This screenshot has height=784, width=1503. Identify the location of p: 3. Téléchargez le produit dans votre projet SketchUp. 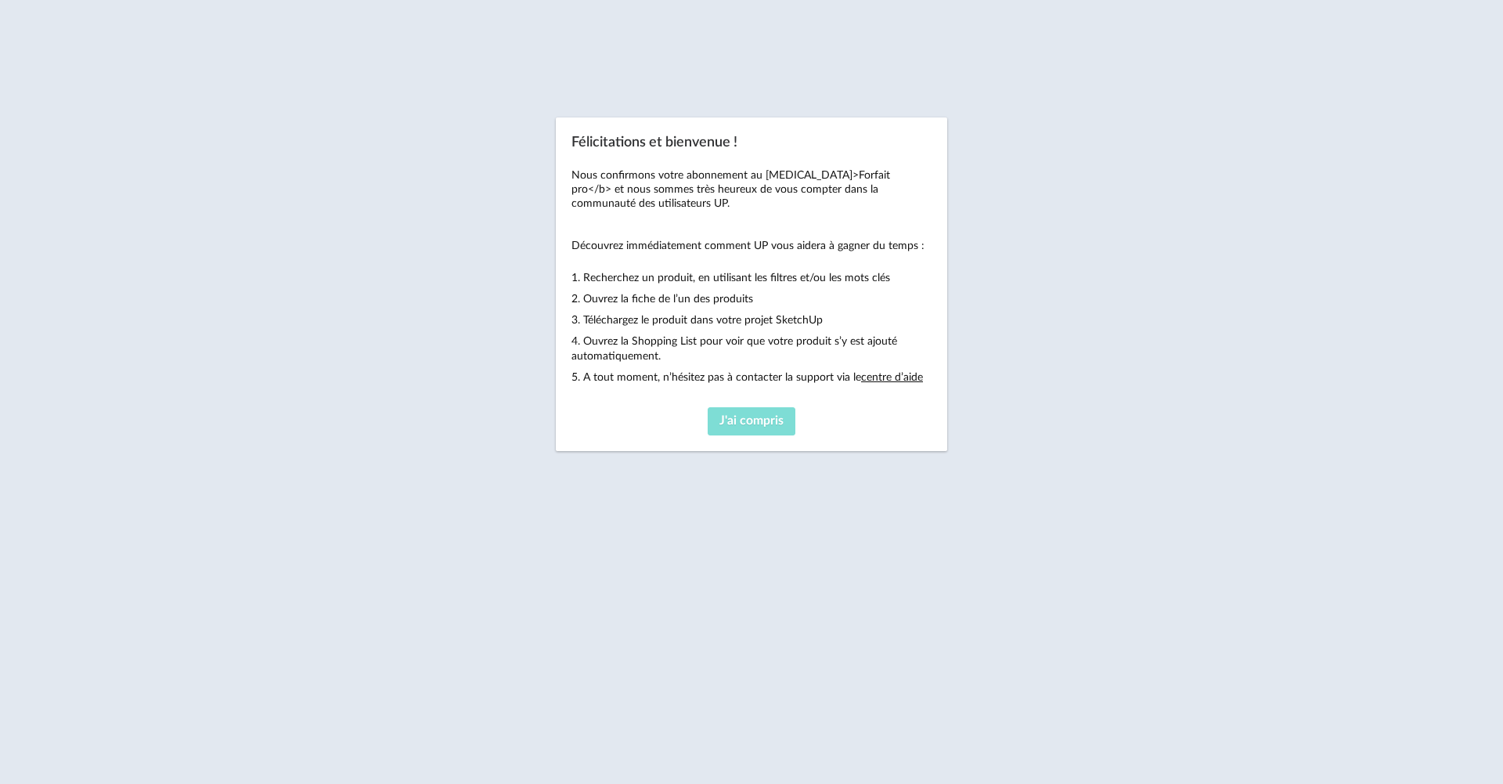
(751, 320).